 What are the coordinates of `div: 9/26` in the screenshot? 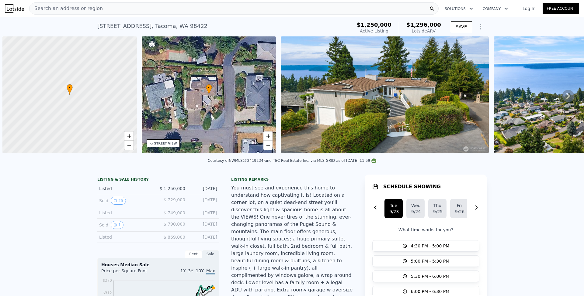 It's located at (459, 212).